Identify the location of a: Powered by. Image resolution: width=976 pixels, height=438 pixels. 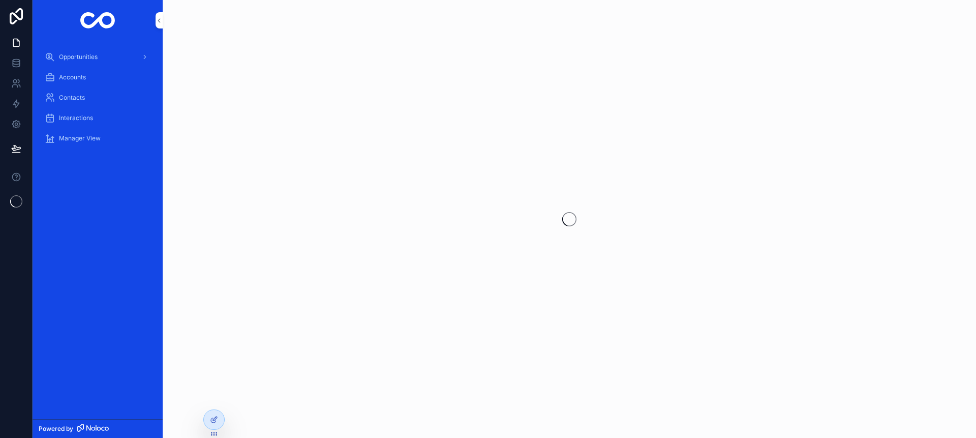
(98, 428).